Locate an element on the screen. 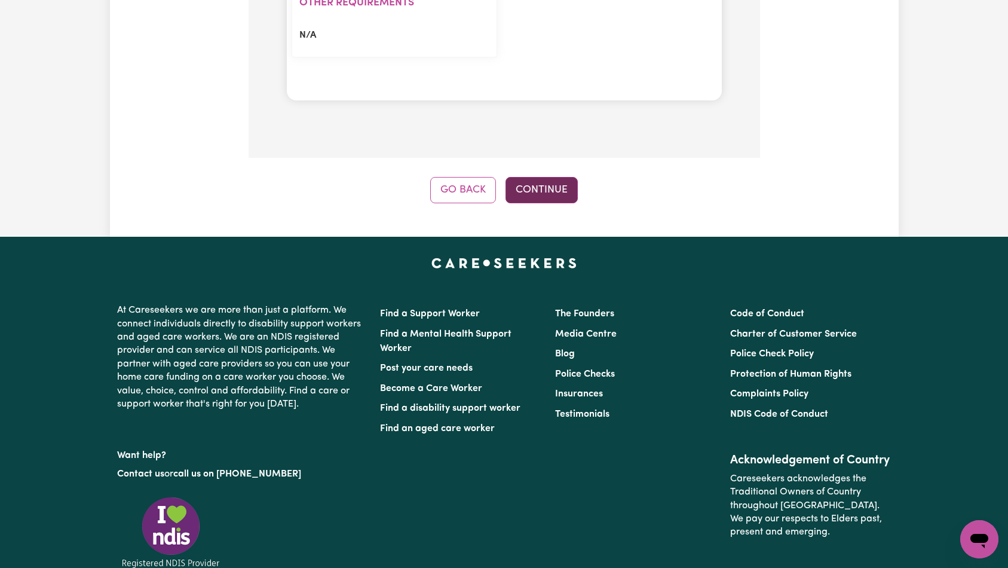 This screenshot has height=568, width=1008. a: Media Centre is located at coordinates (586, 334).